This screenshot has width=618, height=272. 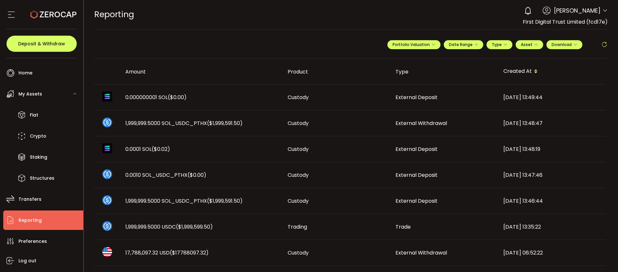 What do you see at coordinates (30, 199) in the screenshot?
I see `span: Transfers` at bounding box center [30, 199].